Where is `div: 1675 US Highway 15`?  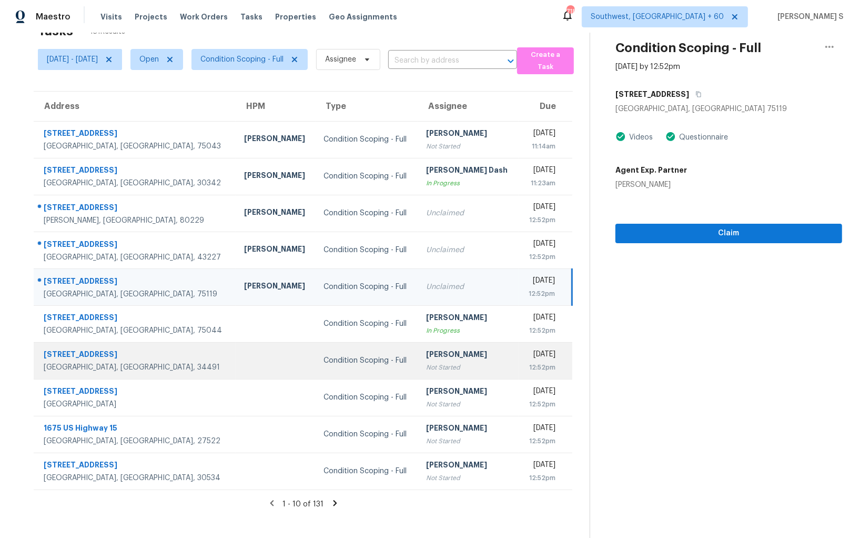 div: 1675 US Highway 15 is located at coordinates (135, 429).